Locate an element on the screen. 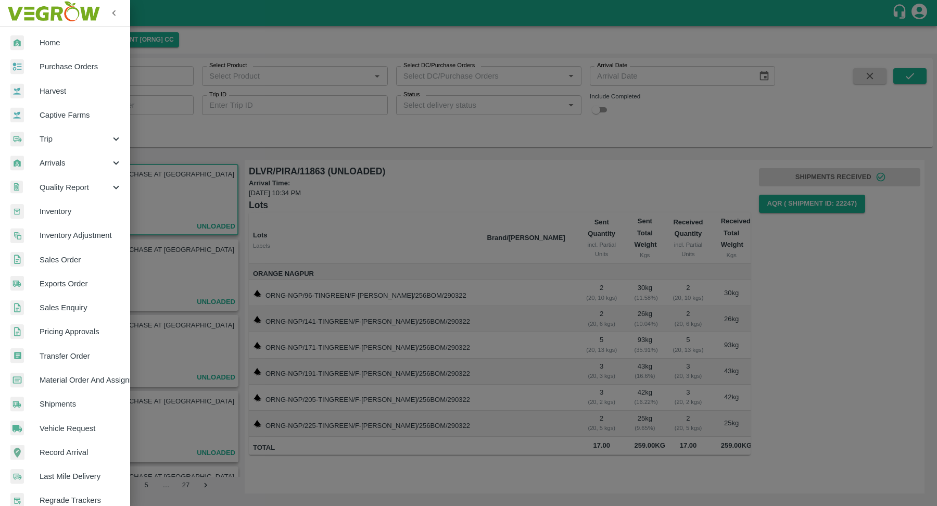 The height and width of the screenshot is (506, 937). span: Harvest is located at coordinates (81, 91).